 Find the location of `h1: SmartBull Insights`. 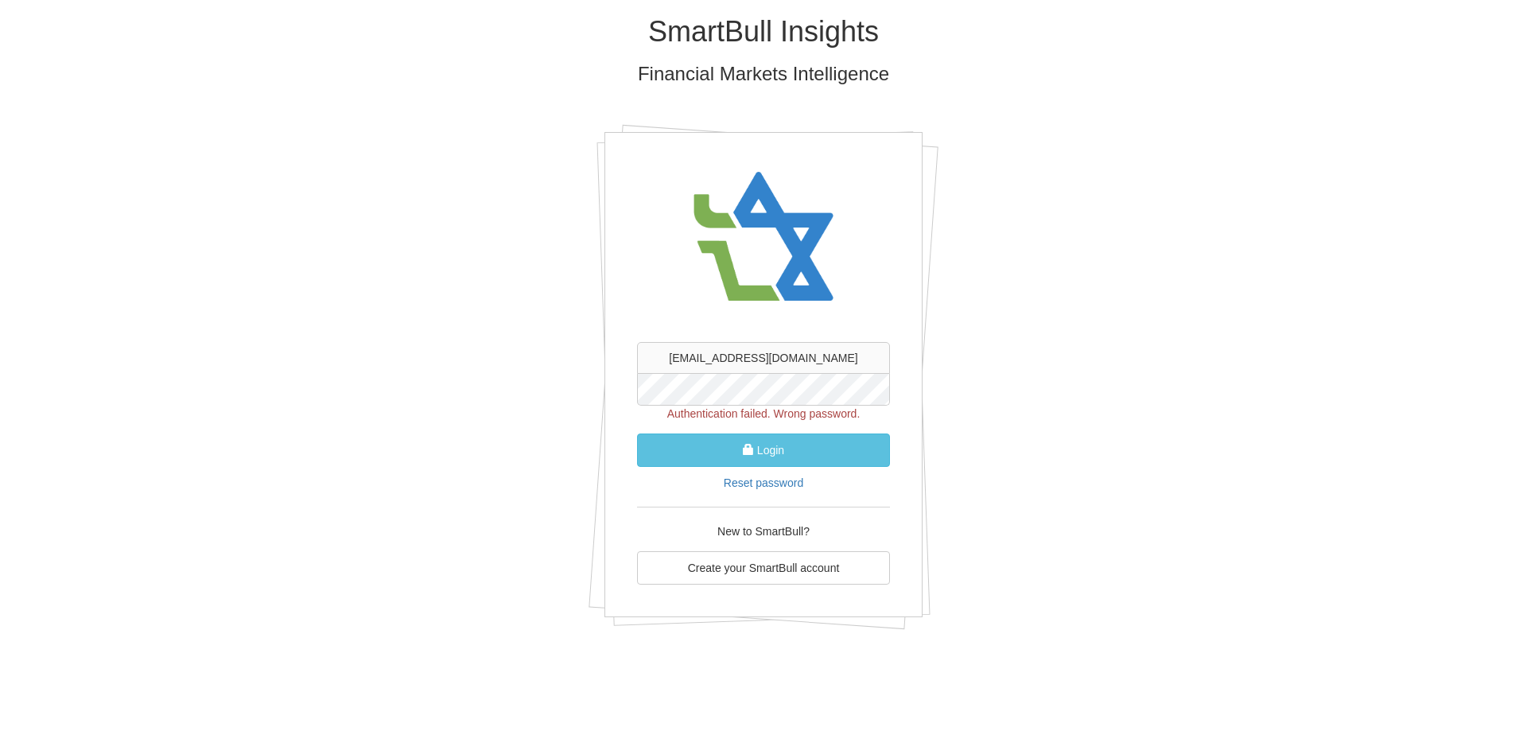

h1: SmartBull Insights is located at coordinates (764, 32).